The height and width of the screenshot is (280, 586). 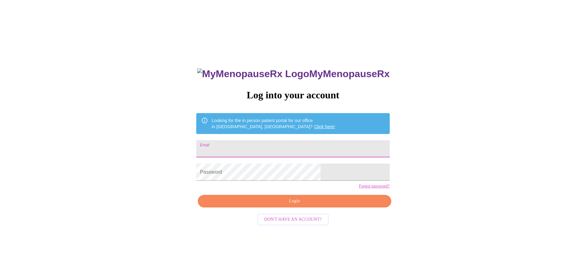 I want to click on button: Login, so click(x=294, y=201).